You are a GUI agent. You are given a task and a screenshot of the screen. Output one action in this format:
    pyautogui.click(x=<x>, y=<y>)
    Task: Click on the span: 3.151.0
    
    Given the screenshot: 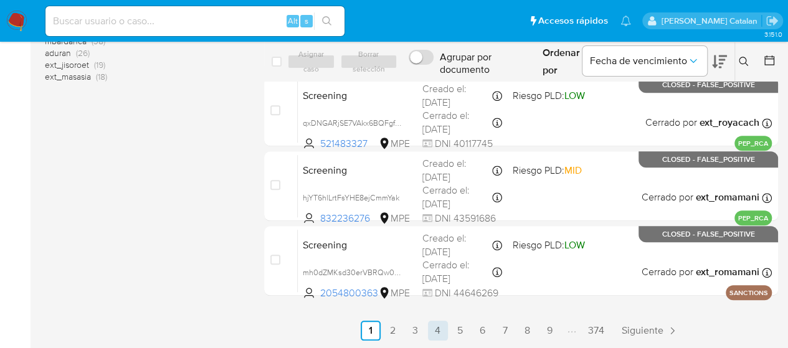 What is the action you would take?
    pyautogui.click(x=772, y=34)
    